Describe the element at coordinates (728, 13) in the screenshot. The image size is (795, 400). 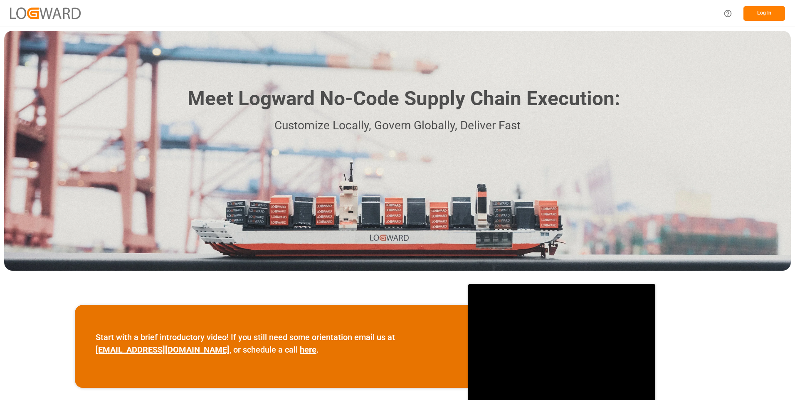
I see `button: Help Center` at that location.